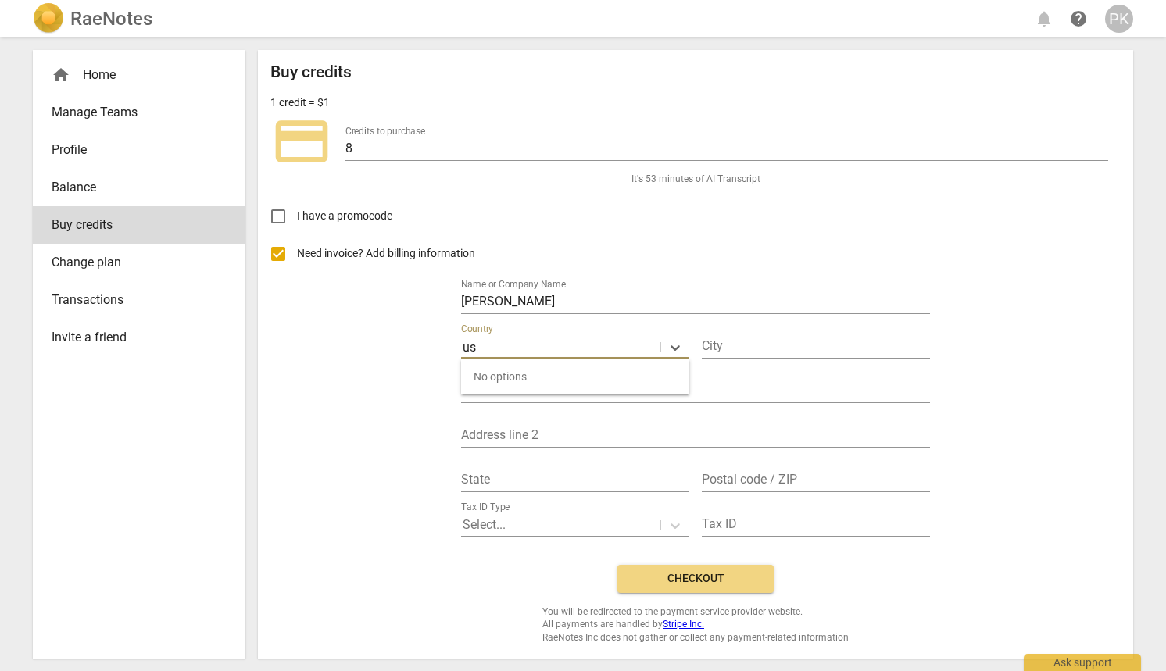 The height and width of the screenshot is (671, 1166). I want to click on span: Manage Teams, so click(133, 113).